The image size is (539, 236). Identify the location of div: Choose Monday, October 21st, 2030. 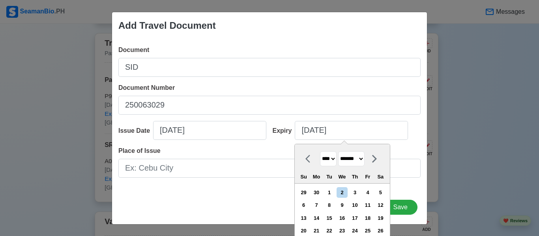
(316, 231).